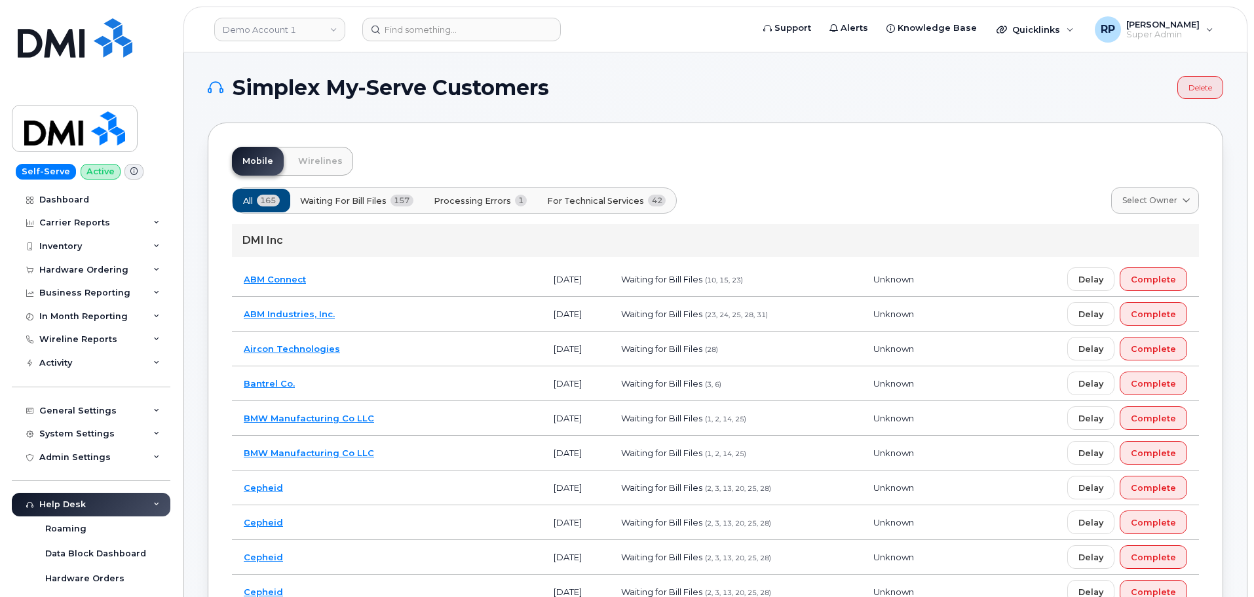  I want to click on span: Select Owner, so click(1150, 201).